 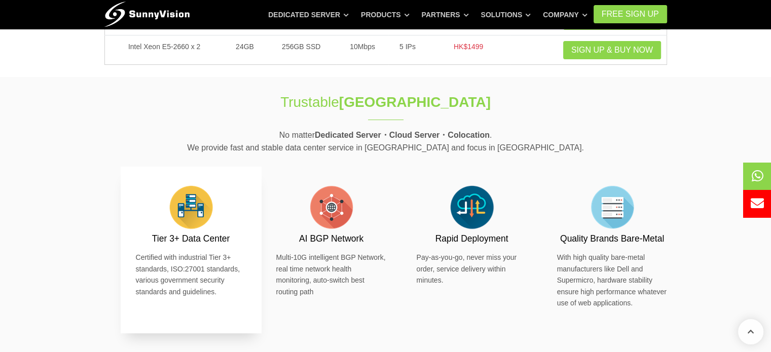 What do you see at coordinates (385, 15) in the screenshot?
I see `a: Products` at bounding box center [385, 15].